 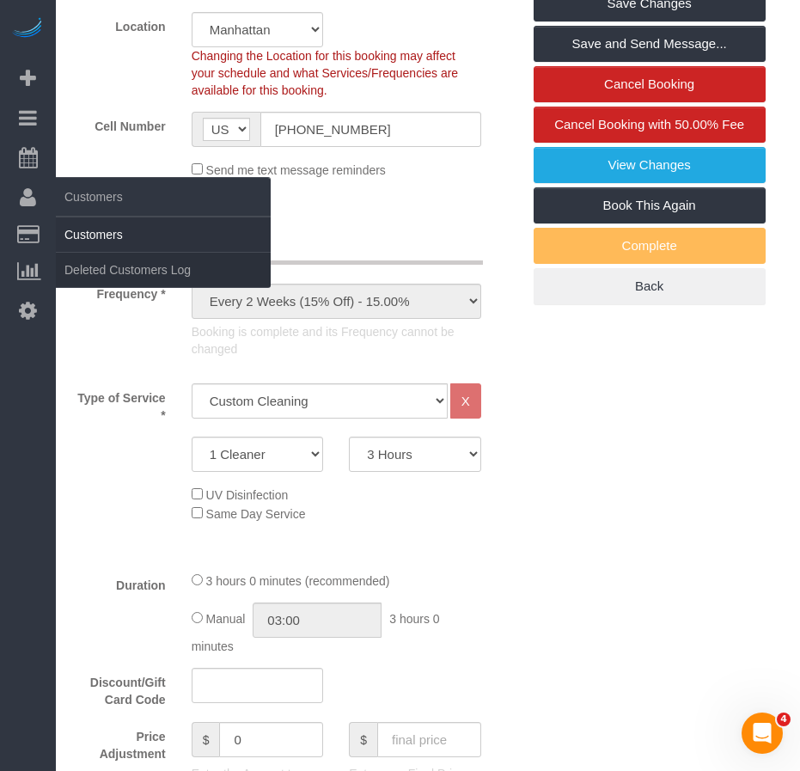 What do you see at coordinates (336, 340) in the screenshot?
I see `p: Booking is complete and its Frequency cannot be changed` at bounding box center [336, 340].